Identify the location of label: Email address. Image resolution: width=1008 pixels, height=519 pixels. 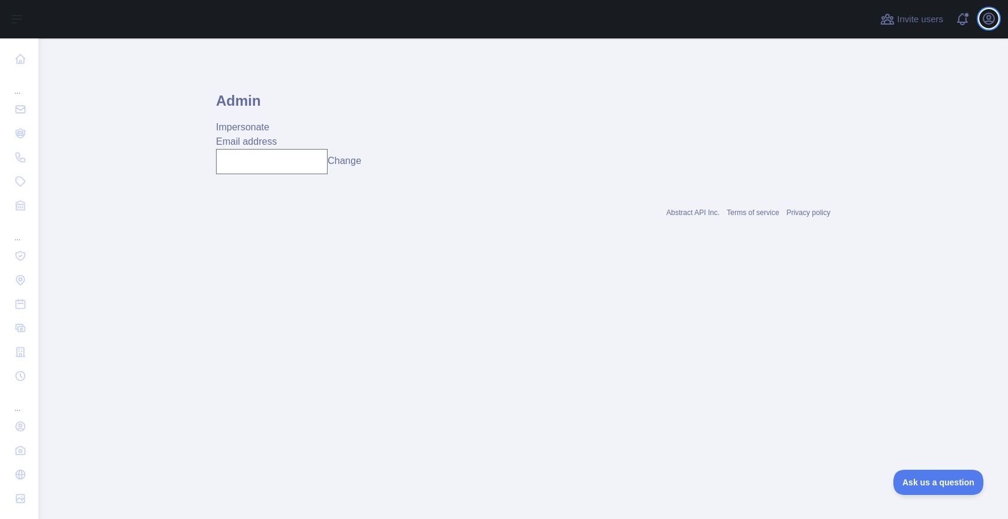
(246, 141).